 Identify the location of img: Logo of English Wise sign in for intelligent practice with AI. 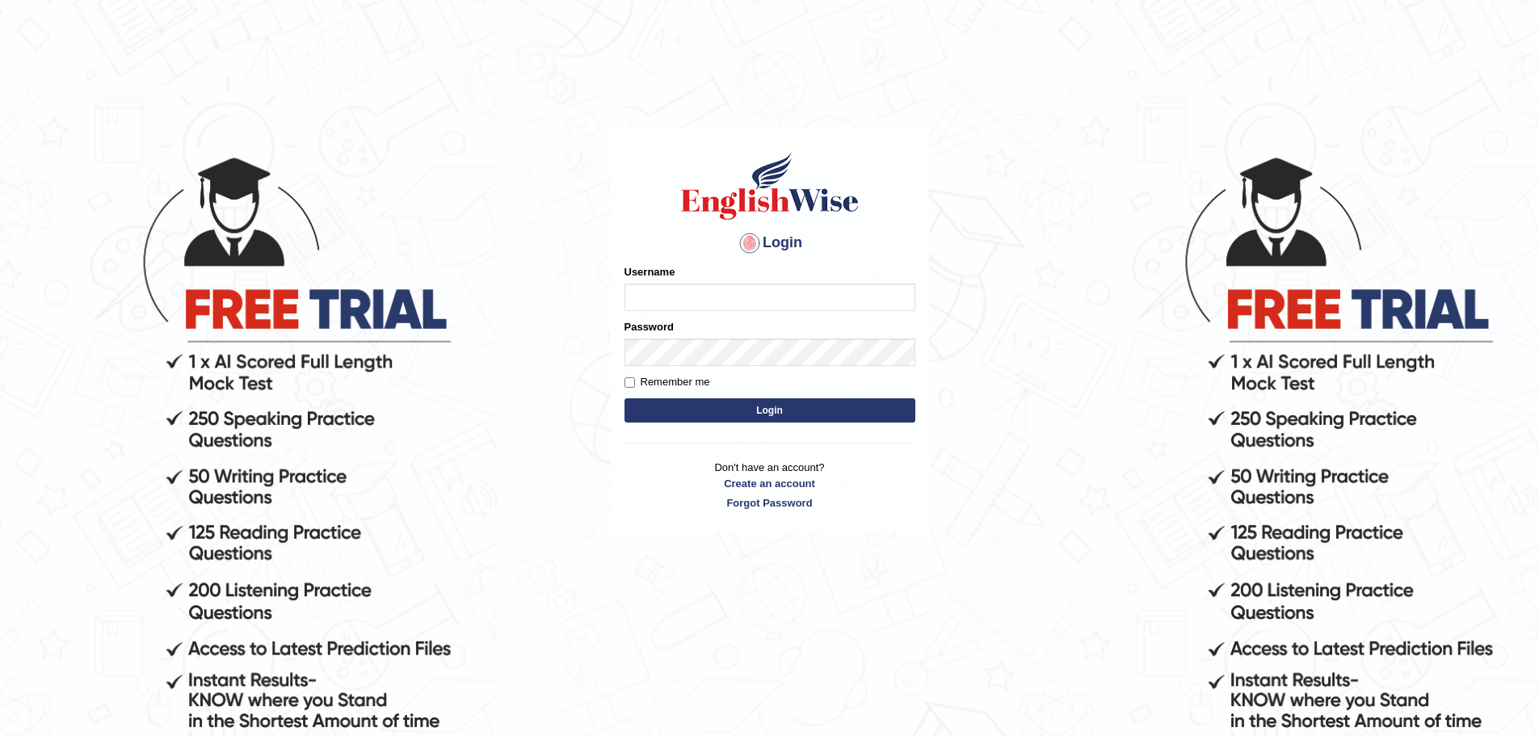
(770, 186).